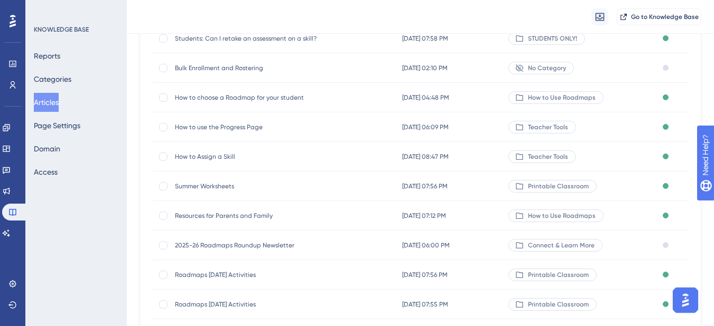  What do you see at coordinates (61, 30) in the screenshot?
I see `div: KNOWLEDGE BASE` at bounding box center [61, 30].